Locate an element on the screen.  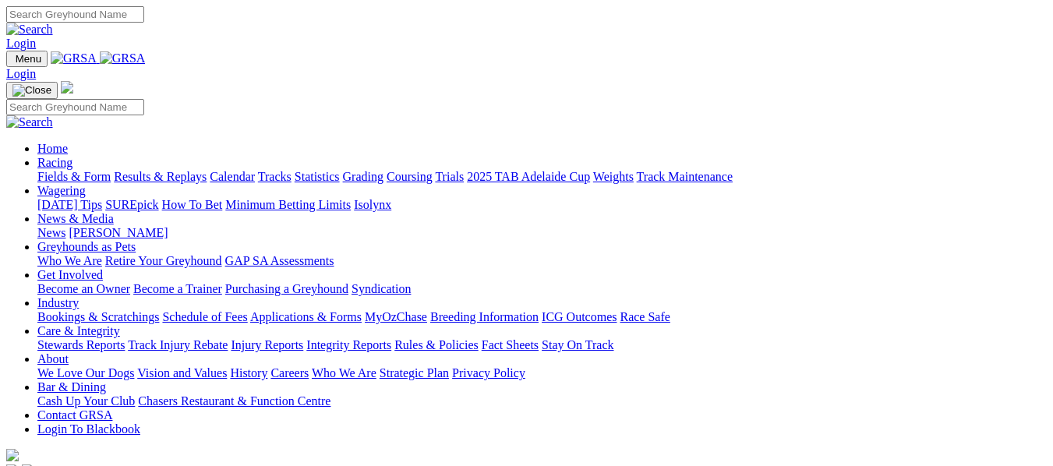
div: Bar & Dining is located at coordinates (542, 401).